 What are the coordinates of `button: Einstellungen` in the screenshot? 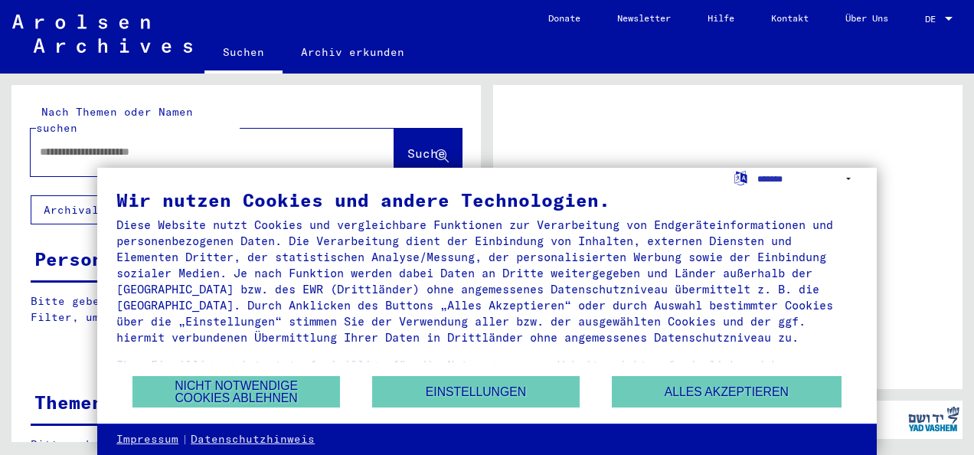 It's located at (476, 391).